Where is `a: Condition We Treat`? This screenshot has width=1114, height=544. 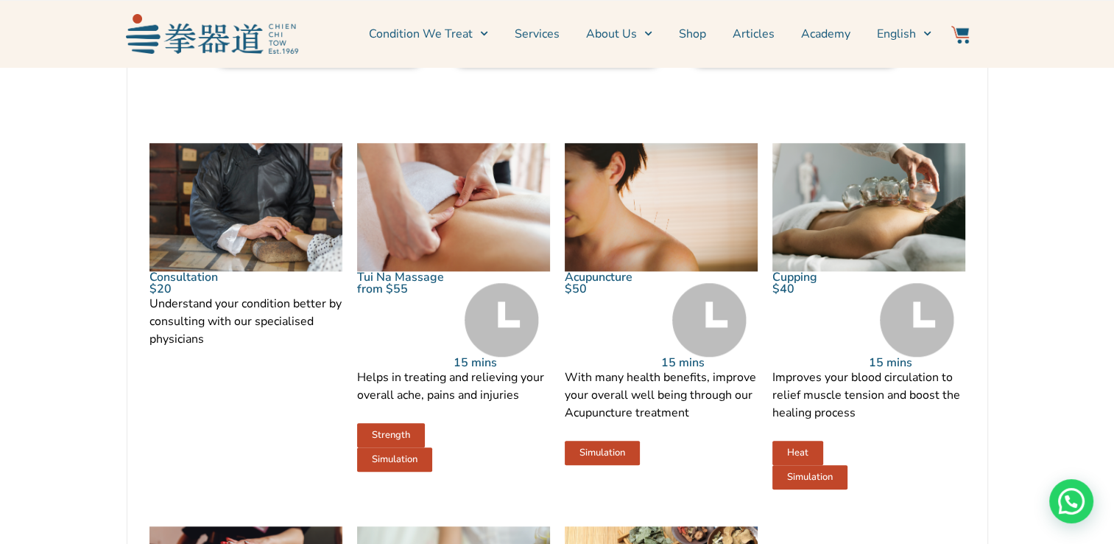
a: Condition We Treat is located at coordinates (429, 34).